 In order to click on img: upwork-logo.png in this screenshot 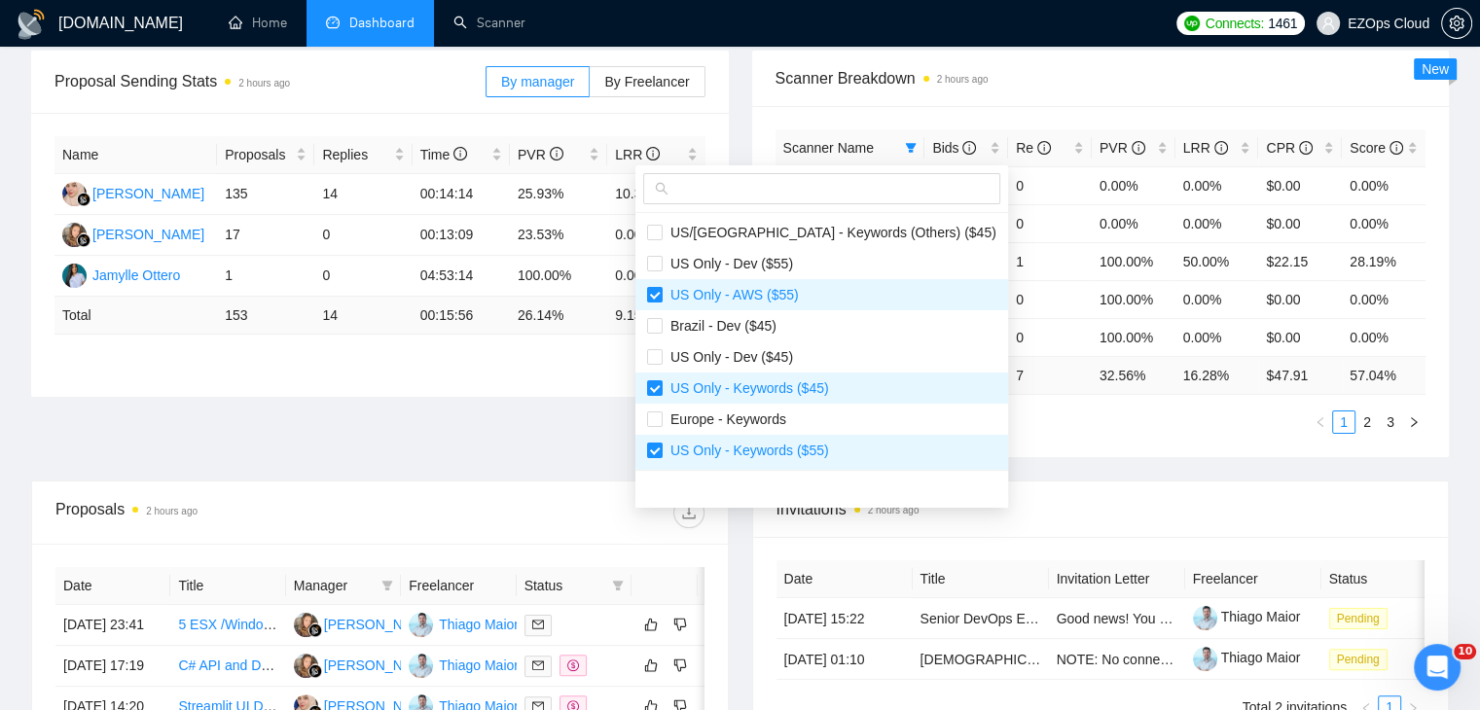, I will do `click(1192, 23)`.